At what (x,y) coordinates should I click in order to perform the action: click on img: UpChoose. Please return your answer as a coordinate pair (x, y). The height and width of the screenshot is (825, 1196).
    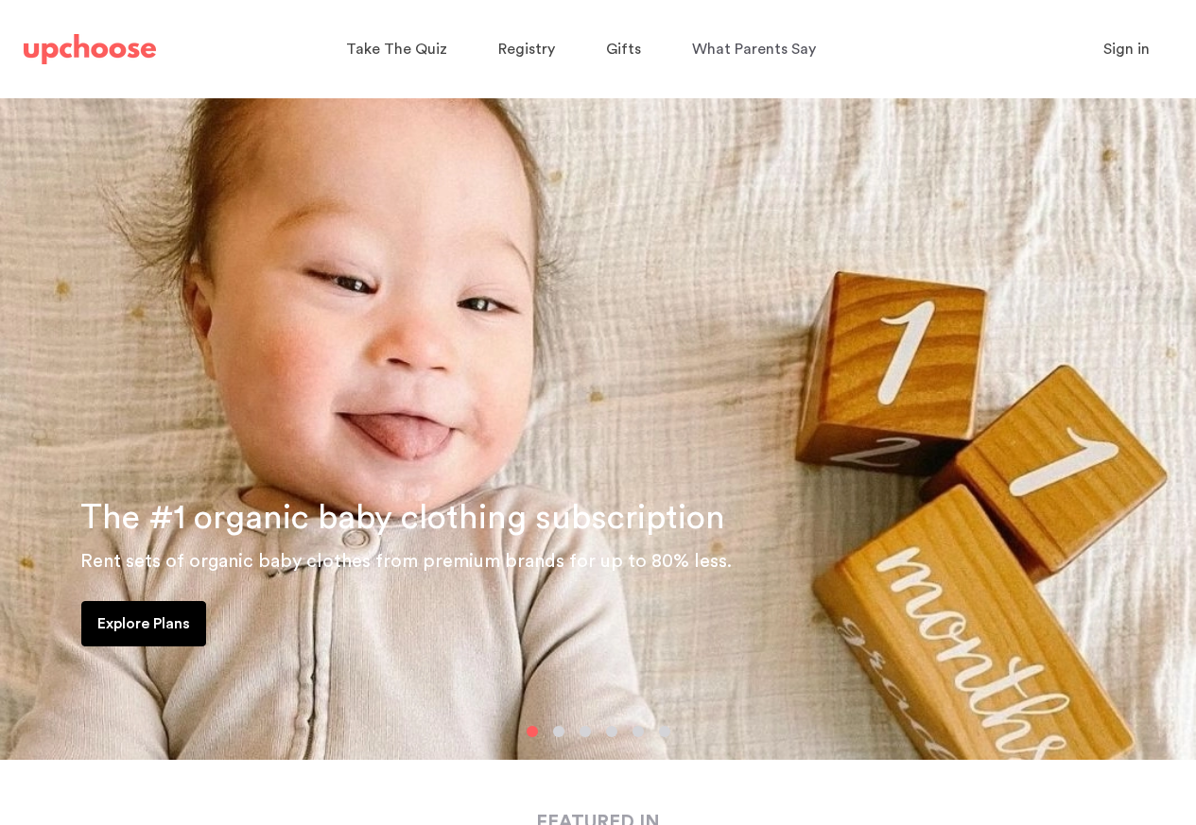
    Looking at the image, I should click on (90, 49).